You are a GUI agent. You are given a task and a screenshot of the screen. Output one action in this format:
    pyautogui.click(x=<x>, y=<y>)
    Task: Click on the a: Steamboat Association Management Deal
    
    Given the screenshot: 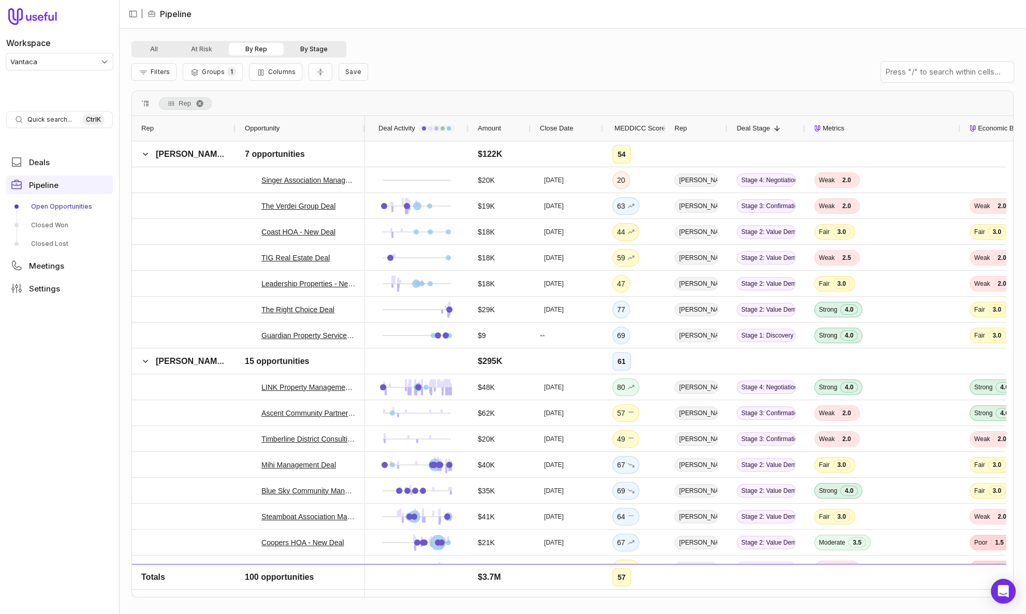 What is the action you would take?
    pyautogui.click(x=308, y=516)
    